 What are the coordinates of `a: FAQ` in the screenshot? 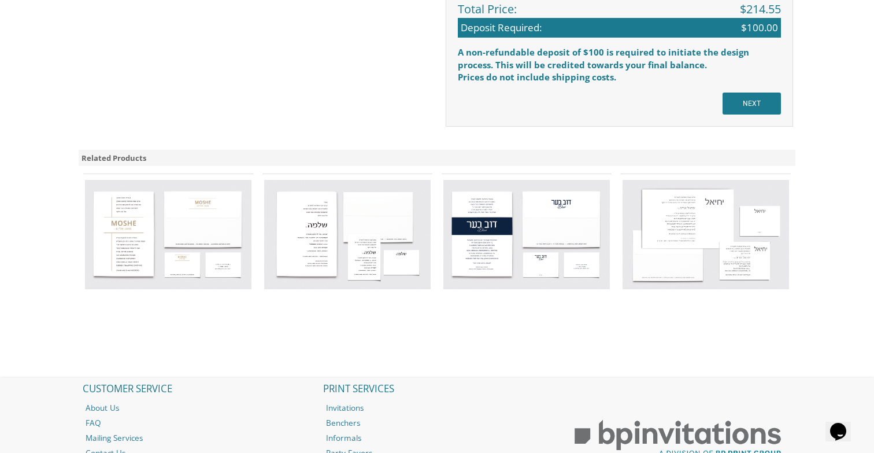 It's located at (197, 423).